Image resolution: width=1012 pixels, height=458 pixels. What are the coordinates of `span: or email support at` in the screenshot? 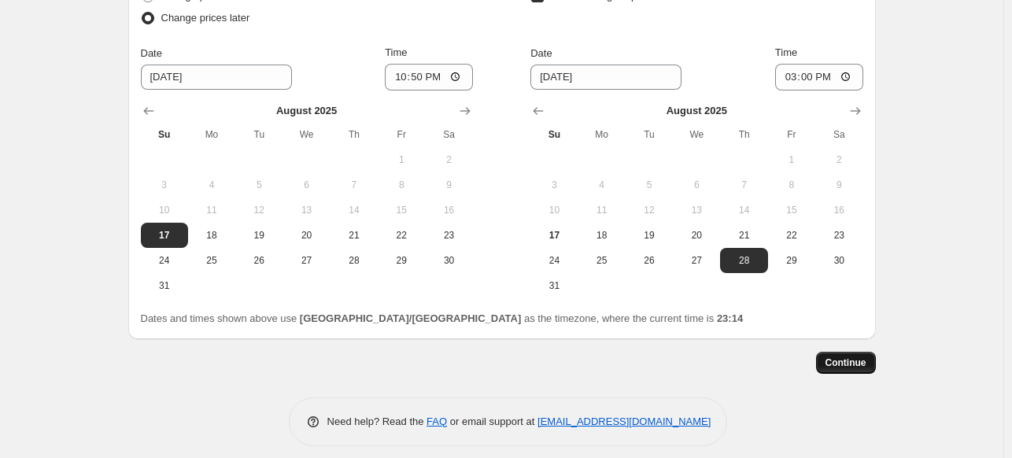 It's located at (492, 421).